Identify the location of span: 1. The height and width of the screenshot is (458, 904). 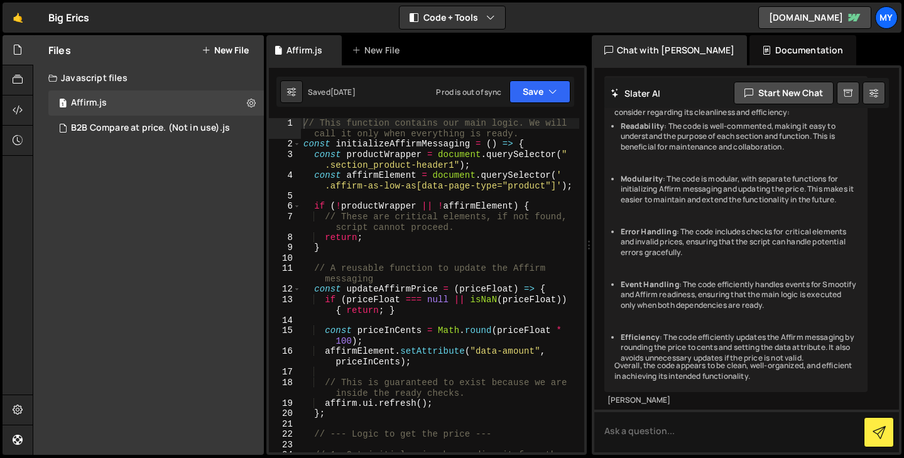
(63, 104).